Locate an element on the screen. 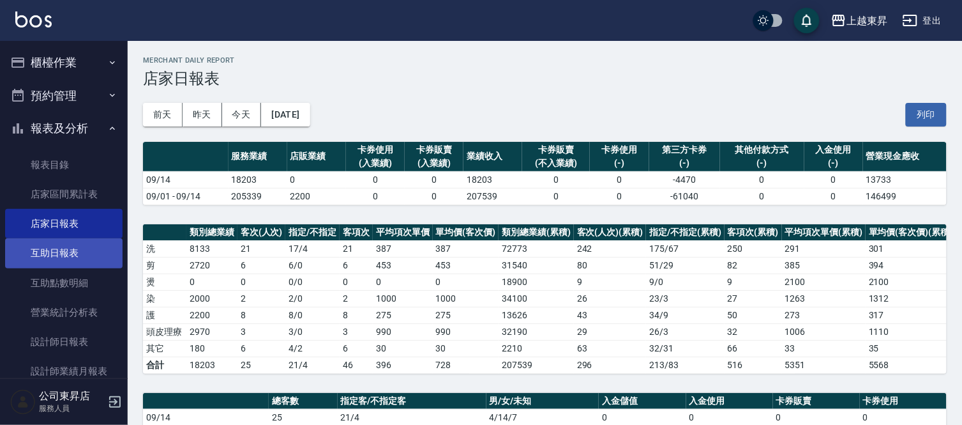 The image size is (962, 425). td: 275 is located at coordinates (466, 315).